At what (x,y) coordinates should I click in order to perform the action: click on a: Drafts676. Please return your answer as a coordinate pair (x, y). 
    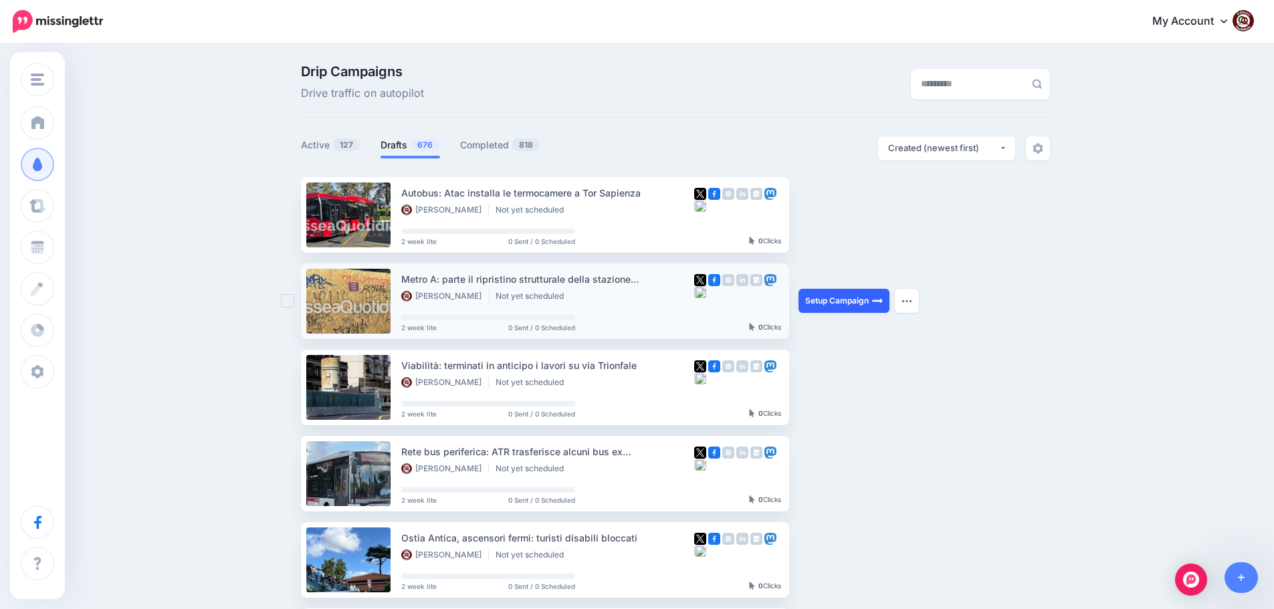
    Looking at the image, I should click on (410, 145).